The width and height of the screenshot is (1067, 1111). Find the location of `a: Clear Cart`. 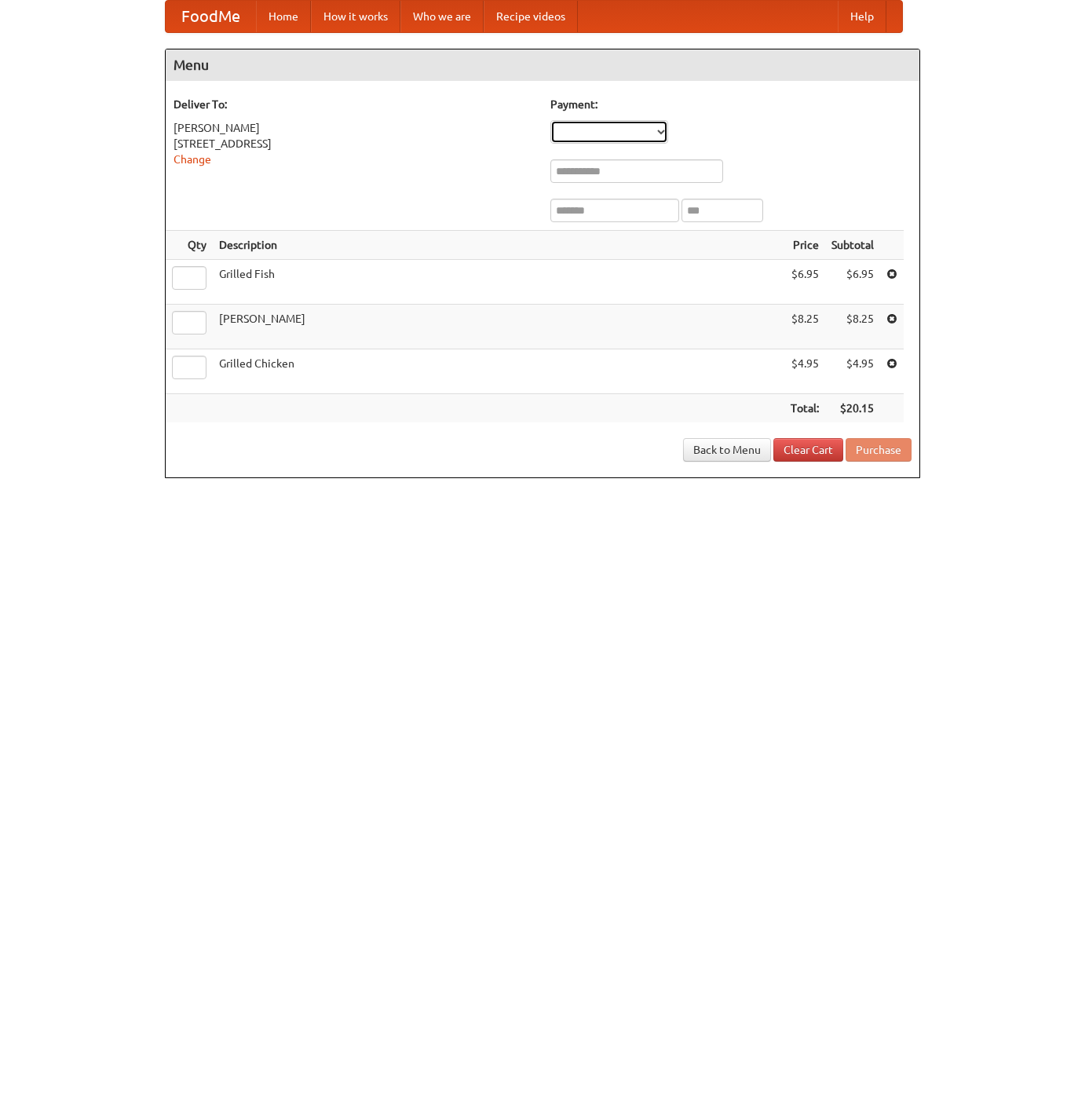

a: Clear Cart is located at coordinates (808, 450).